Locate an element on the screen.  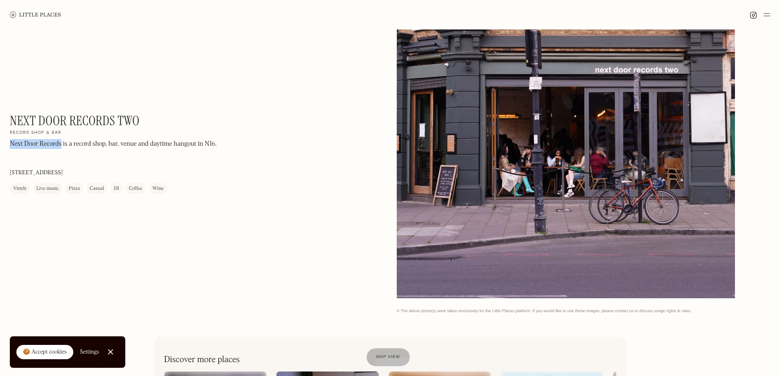
div: Settings is located at coordinates (89, 352).